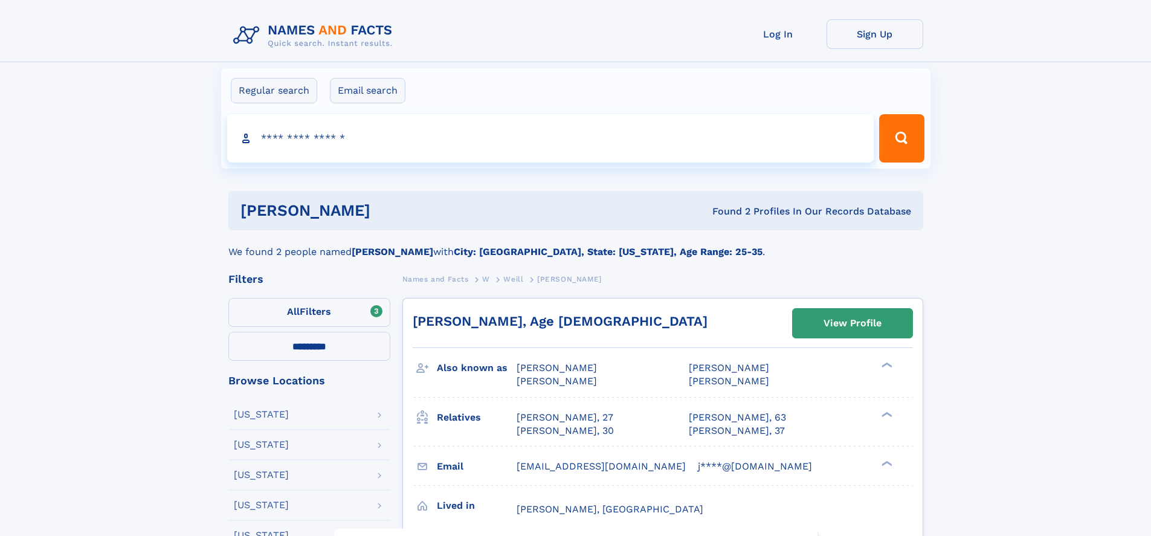  Describe the element at coordinates (486, 279) in the screenshot. I see `span: W` at that location.